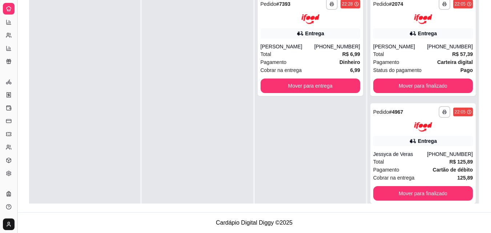  Describe the element at coordinates (310, 86) in the screenshot. I see `button: Mover para entrega` at that location.